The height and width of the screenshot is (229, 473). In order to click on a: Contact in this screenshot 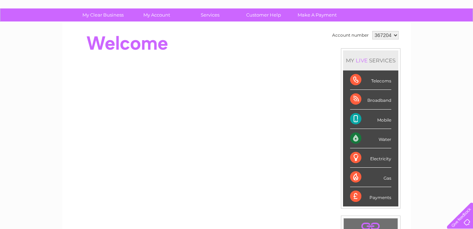, I will do `click(435, 32)`.